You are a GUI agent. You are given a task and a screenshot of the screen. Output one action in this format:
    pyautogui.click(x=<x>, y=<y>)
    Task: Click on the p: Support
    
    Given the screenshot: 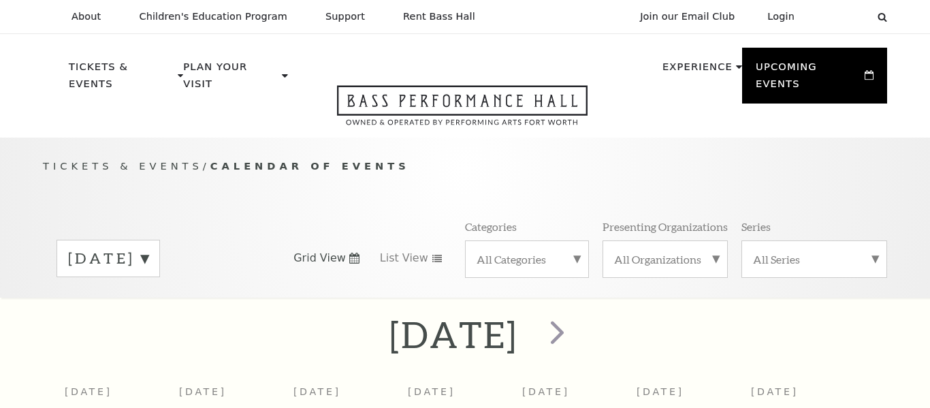 What is the action you would take?
    pyautogui.click(x=345, y=16)
    